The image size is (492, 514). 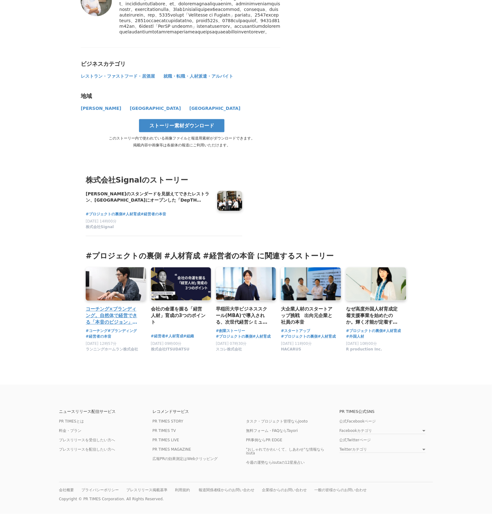 What do you see at coordinates (285, 490) in the screenshot?
I see `a: 企業様からのお問い合わせ` at bounding box center [285, 490].